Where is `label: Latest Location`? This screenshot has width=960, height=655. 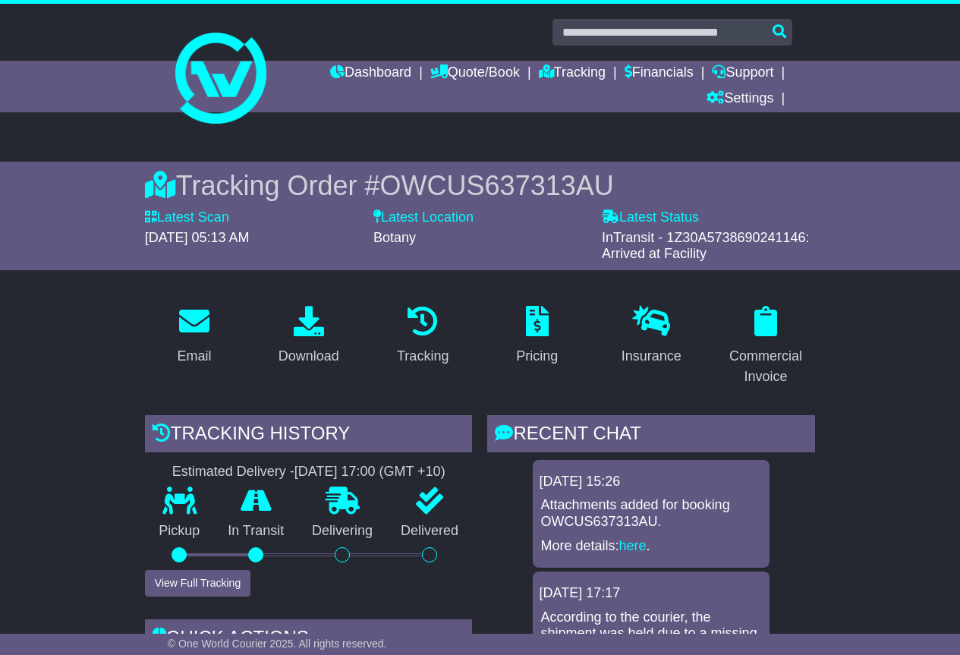
label: Latest Location is located at coordinates (424, 218).